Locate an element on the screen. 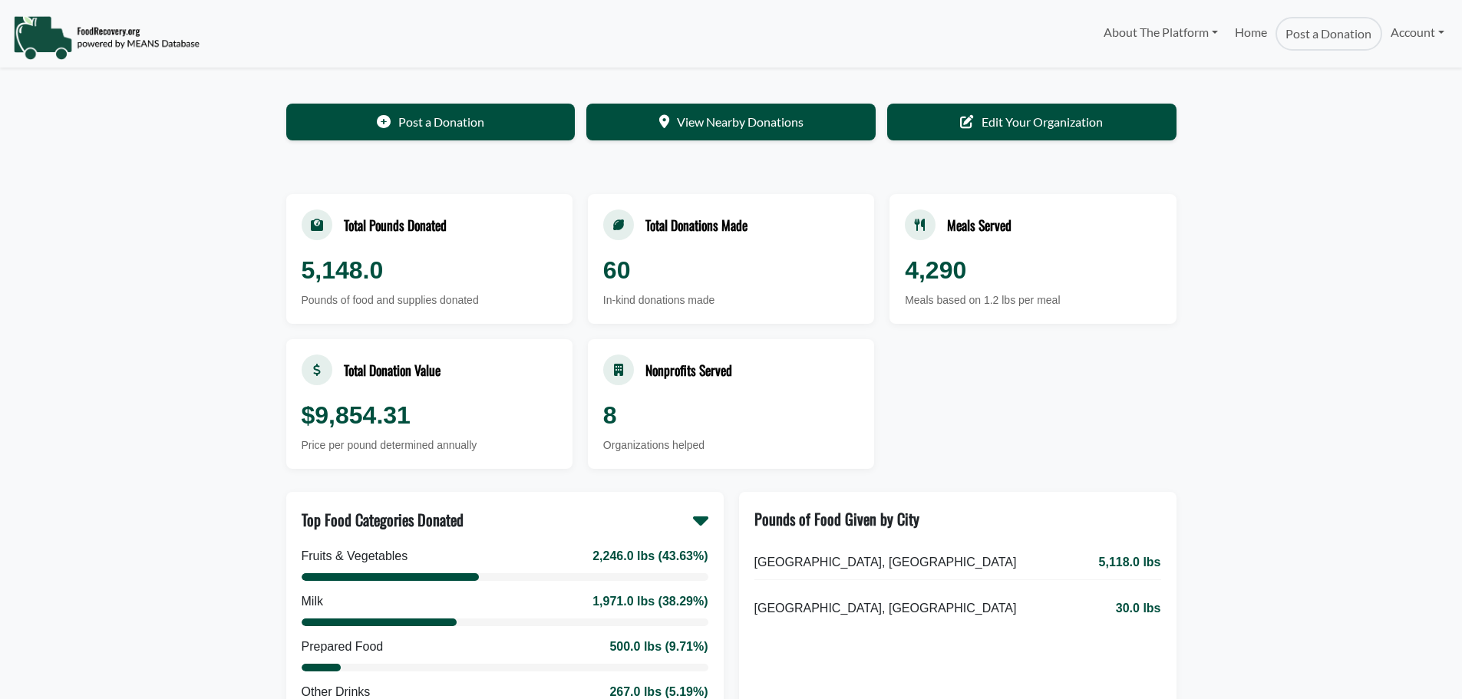  div: Organizations helped is located at coordinates (730, 445).